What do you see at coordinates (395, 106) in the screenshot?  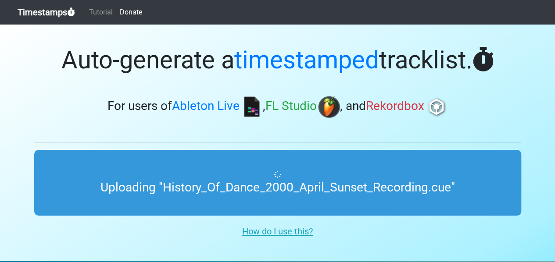 I see `span: Rekordbox` at bounding box center [395, 106].